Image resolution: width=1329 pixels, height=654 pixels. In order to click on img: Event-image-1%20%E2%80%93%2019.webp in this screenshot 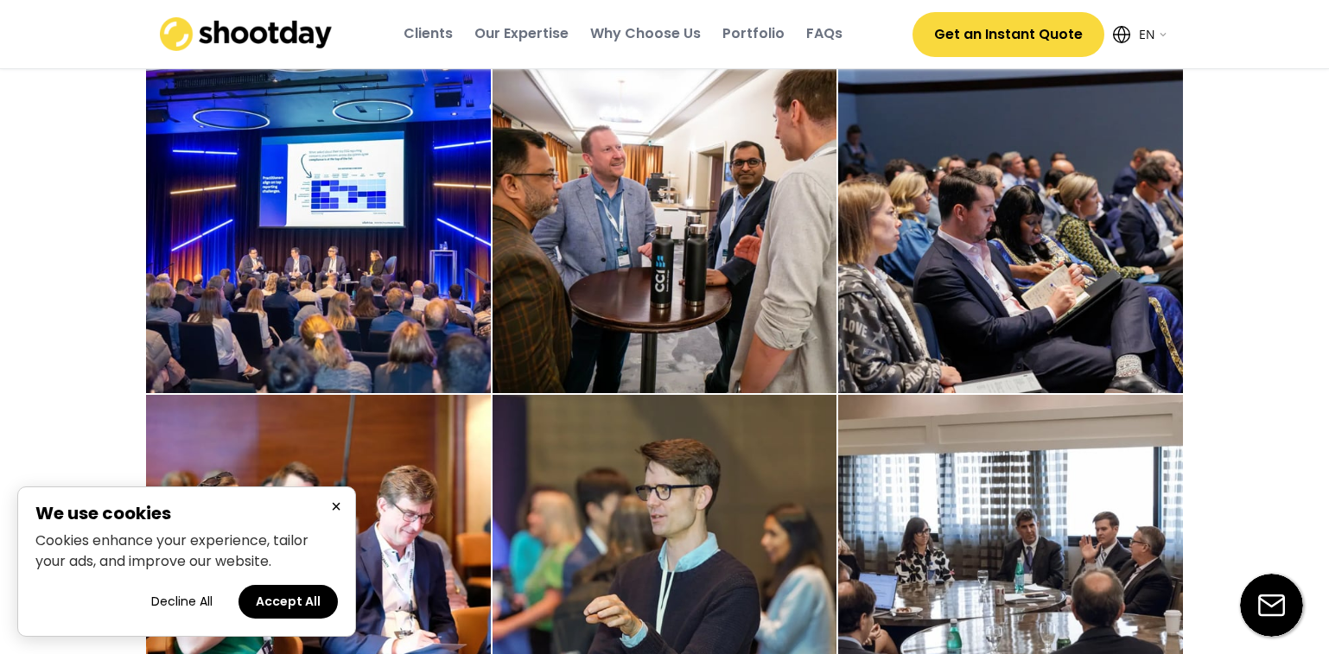, I will do `click(665, 221)`.